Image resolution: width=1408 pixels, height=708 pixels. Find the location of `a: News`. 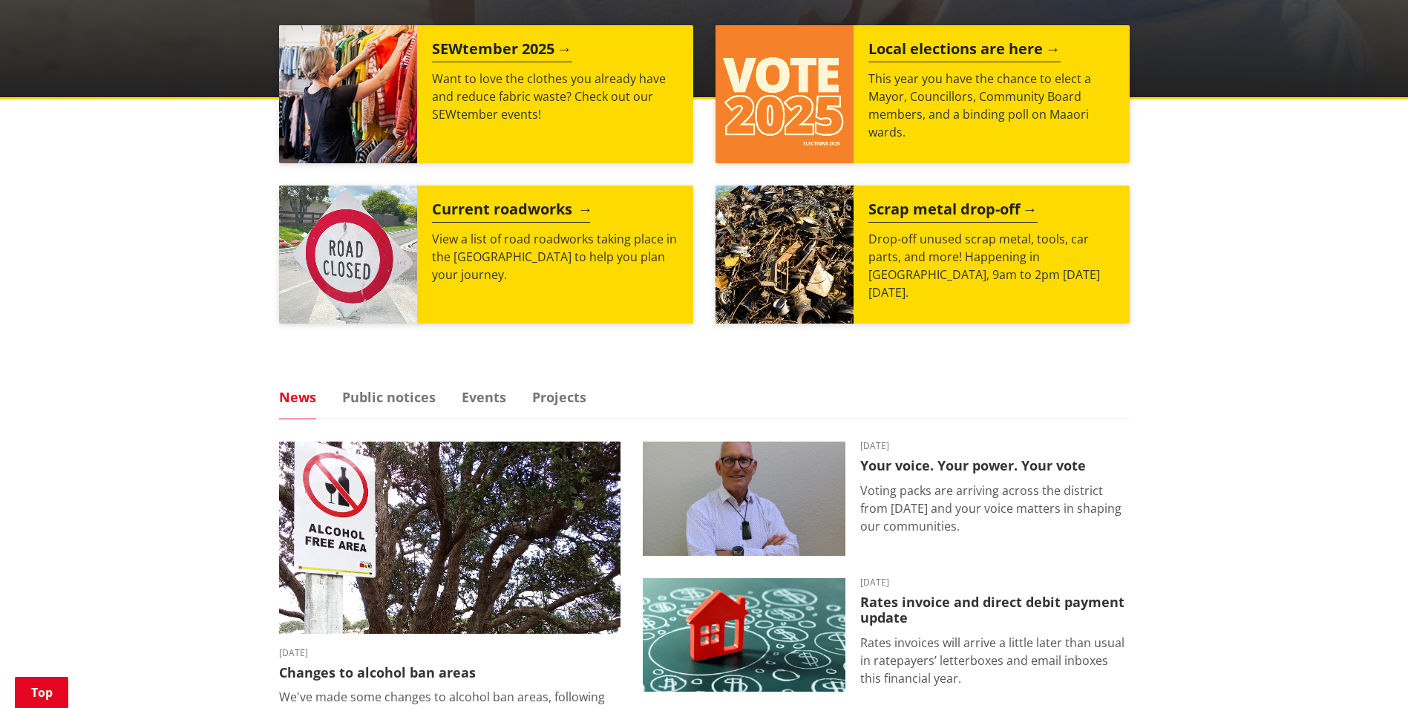

a: News is located at coordinates (298, 397).